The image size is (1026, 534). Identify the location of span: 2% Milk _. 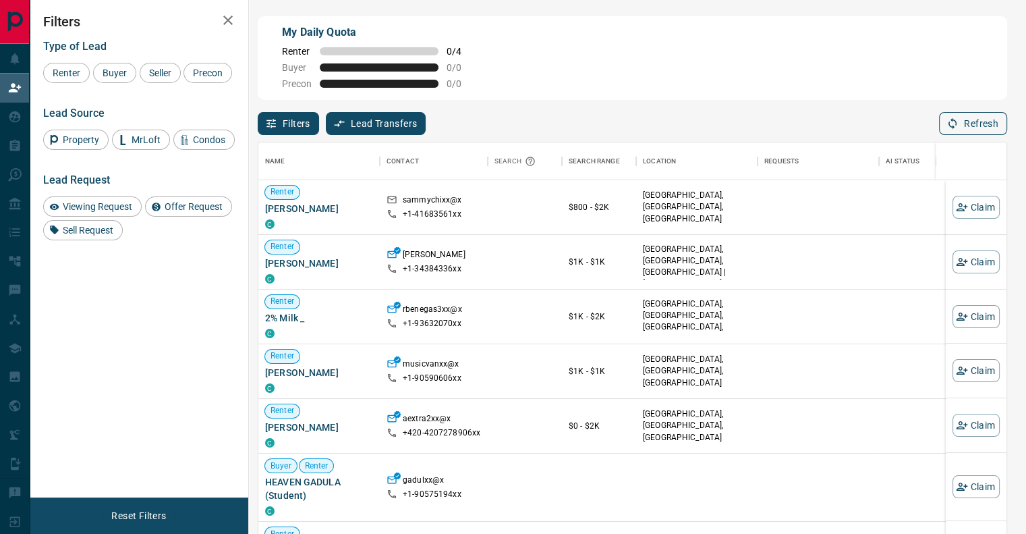
(319, 318).